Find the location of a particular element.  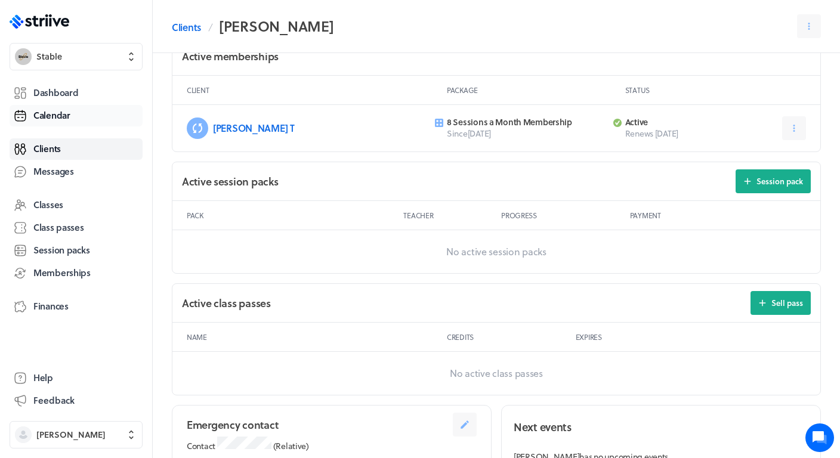

p: Teacher is located at coordinates (450, 215).